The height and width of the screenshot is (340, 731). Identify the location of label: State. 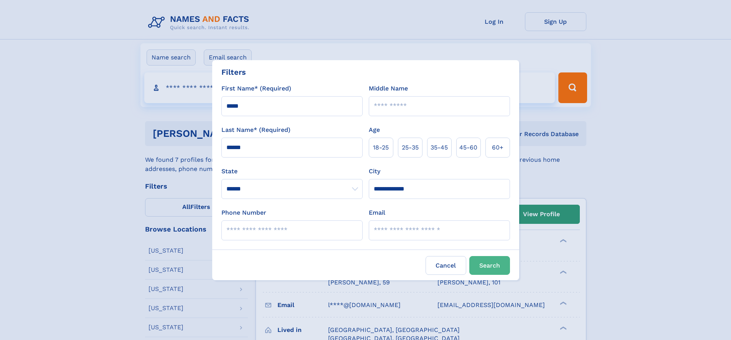
(292, 172).